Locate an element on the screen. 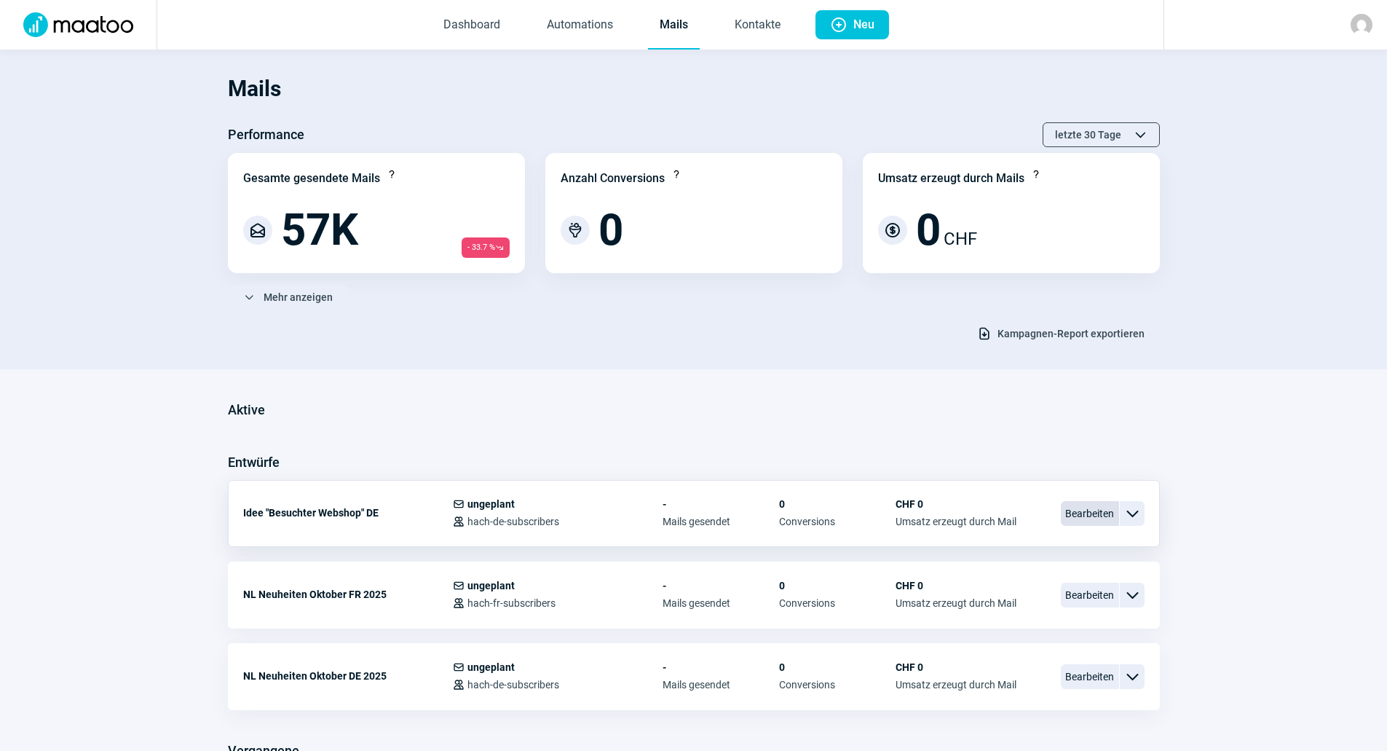 The height and width of the screenshot is (751, 1387). span: Neu is located at coordinates (864, 25).